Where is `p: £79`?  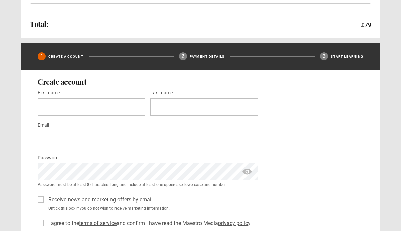 p: £79 is located at coordinates (366, 25).